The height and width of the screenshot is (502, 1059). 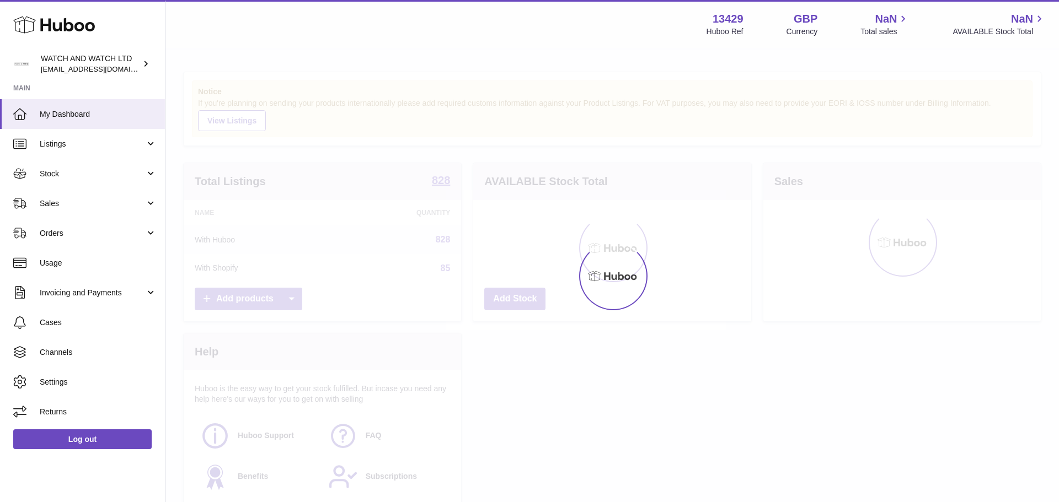 What do you see at coordinates (98, 412) in the screenshot?
I see `span: Returns` at bounding box center [98, 412].